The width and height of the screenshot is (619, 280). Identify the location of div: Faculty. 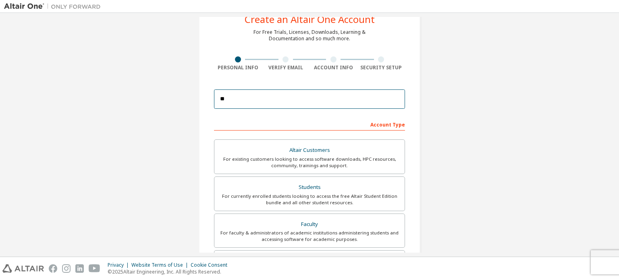
(310, 225).